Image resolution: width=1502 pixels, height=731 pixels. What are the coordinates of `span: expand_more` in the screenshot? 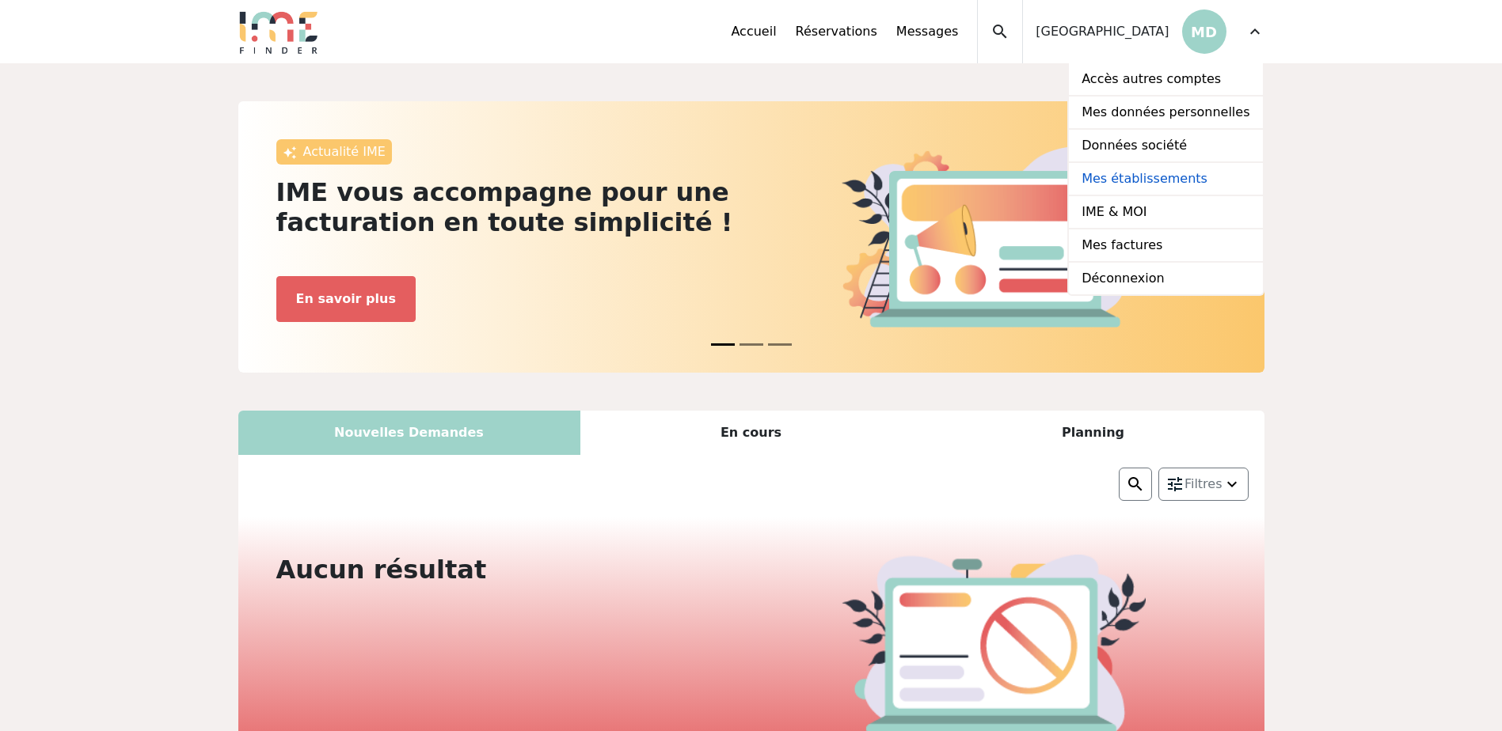 It's located at (1255, 32).